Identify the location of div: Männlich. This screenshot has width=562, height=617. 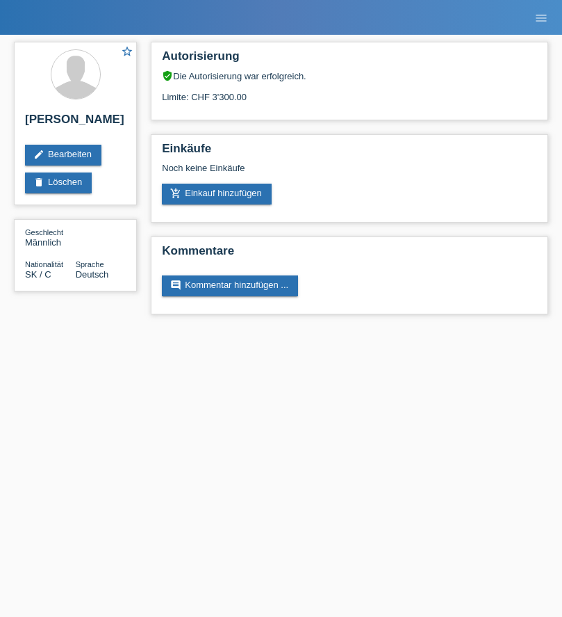
(50, 237).